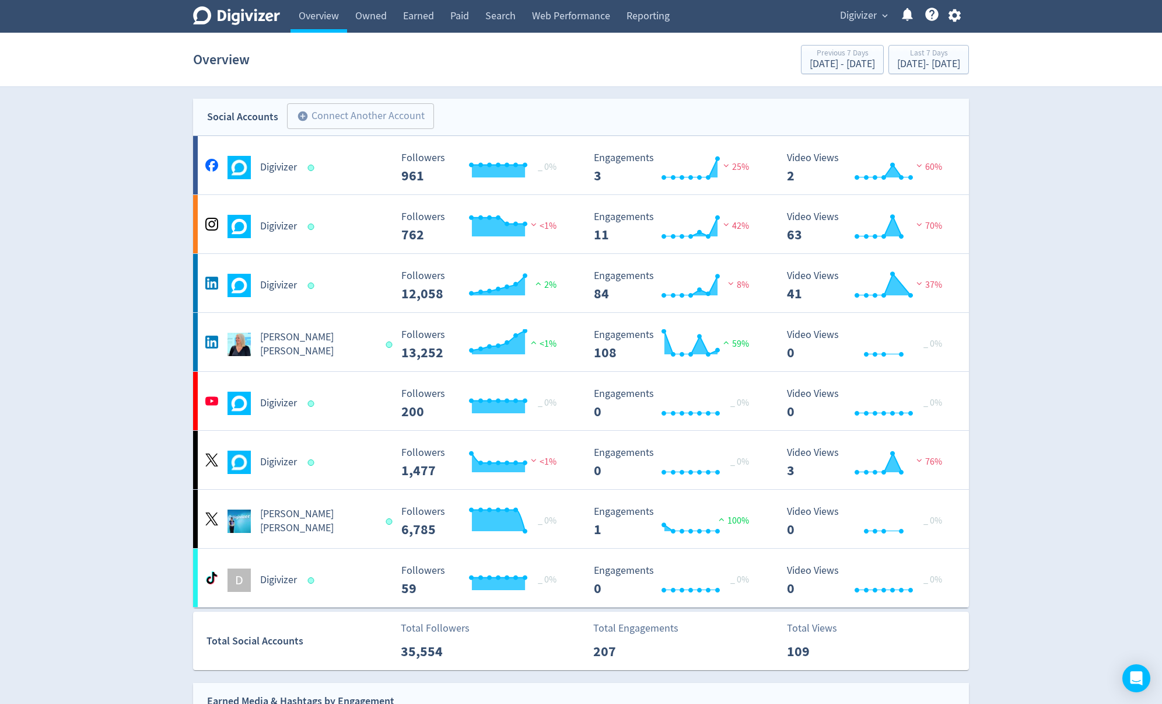 Image resolution: width=1162 pixels, height=704 pixels. I want to click on p: 35,554, so click(434, 651).